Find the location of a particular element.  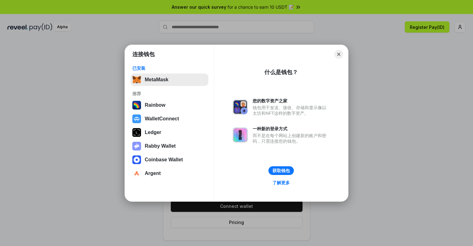

button: 获取钱包 is located at coordinates (281, 170).